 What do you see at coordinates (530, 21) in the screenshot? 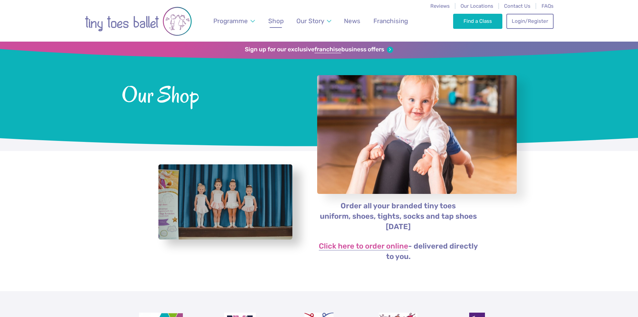
I see `a: Login/Register` at bounding box center [530, 21].